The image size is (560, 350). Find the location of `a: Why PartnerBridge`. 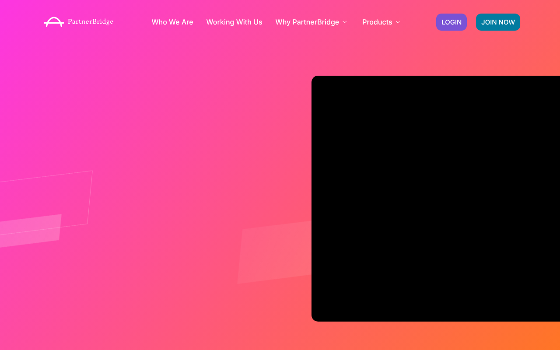

a: Why PartnerBridge is located at coordinates (312, 22).